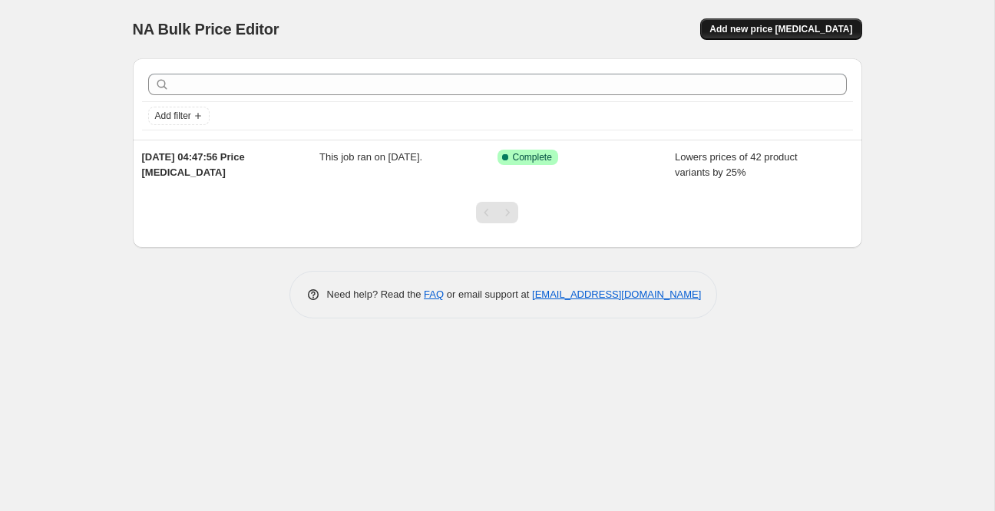 The image size is (995, 511). I want to click on span: NA Bulk Price Editor, so click(206, 29).